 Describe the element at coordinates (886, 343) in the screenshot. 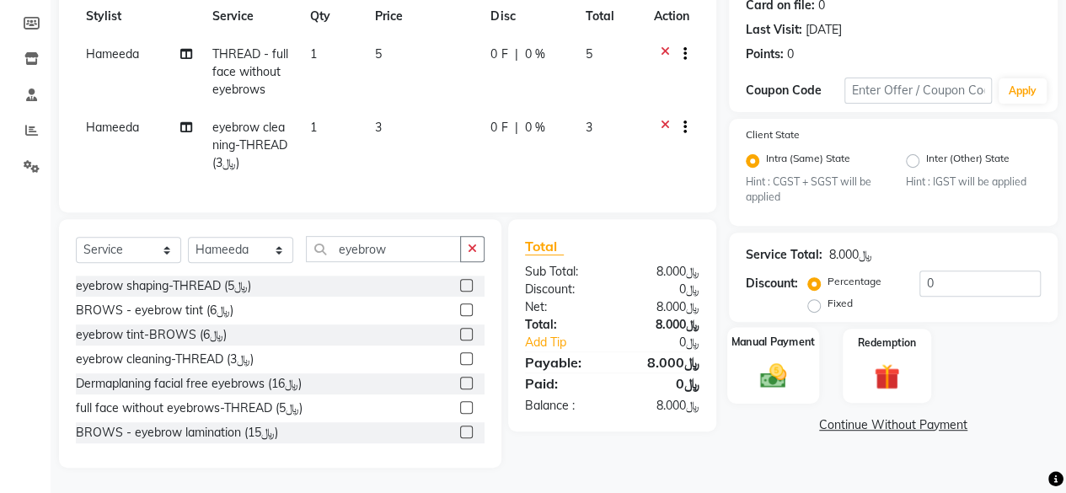

I see `label: Redemption` at that location.